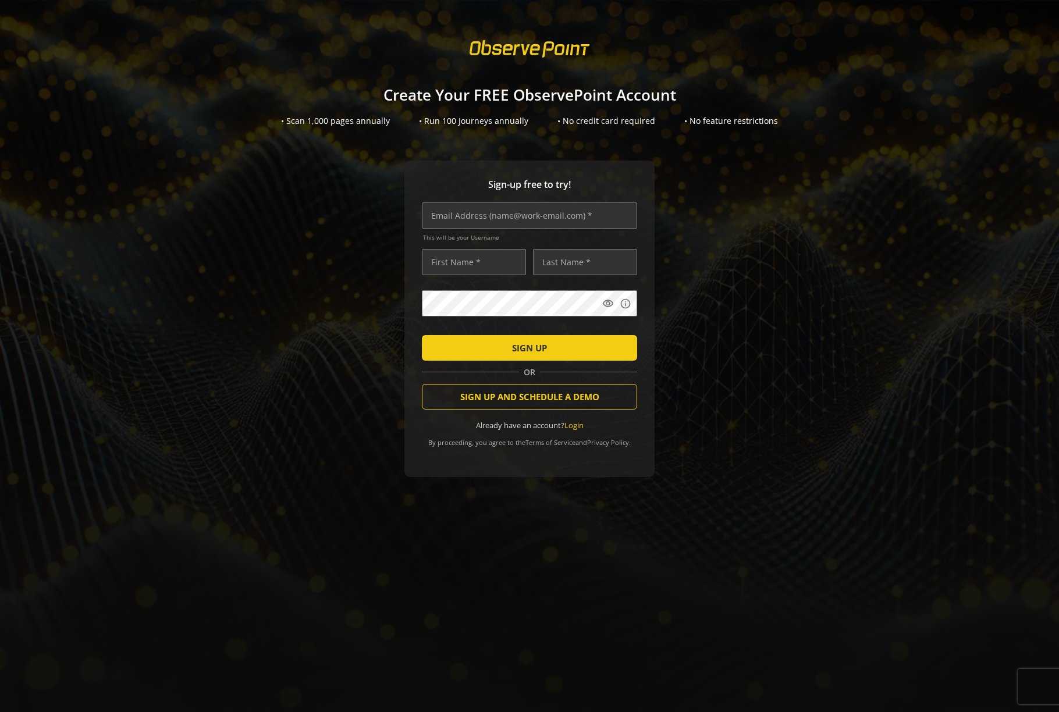 The height and width of the screenshot is (712, 1059). What do you see at coordinates (608, 442) in the screenshot?
I see `a: Privacy Policy` at bounding box center [608, 442].